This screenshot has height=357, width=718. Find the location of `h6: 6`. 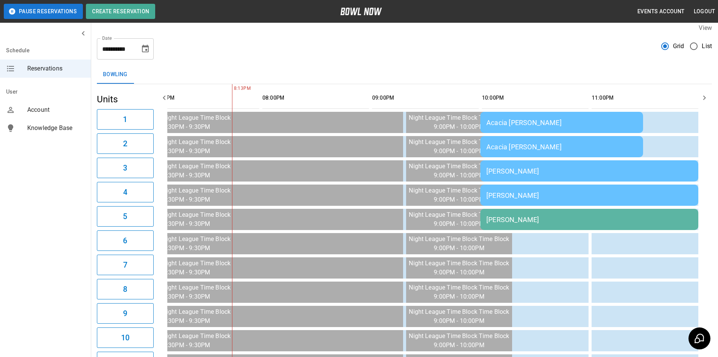

h6: 6 is located at coordinates (125, 240).